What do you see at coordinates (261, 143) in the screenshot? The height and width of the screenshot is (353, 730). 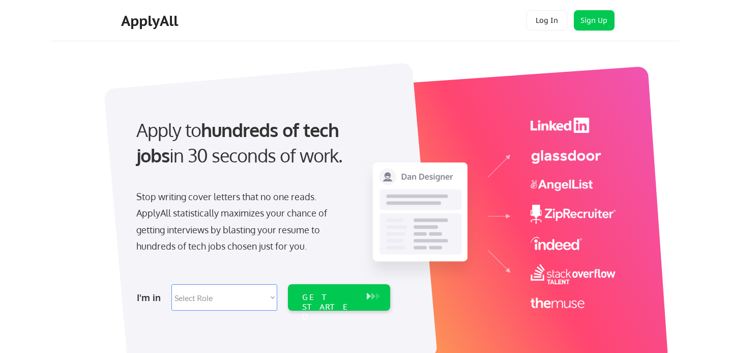 I see `div: Apply to in 30 seconds of work.` at bounding box center [261, 143].